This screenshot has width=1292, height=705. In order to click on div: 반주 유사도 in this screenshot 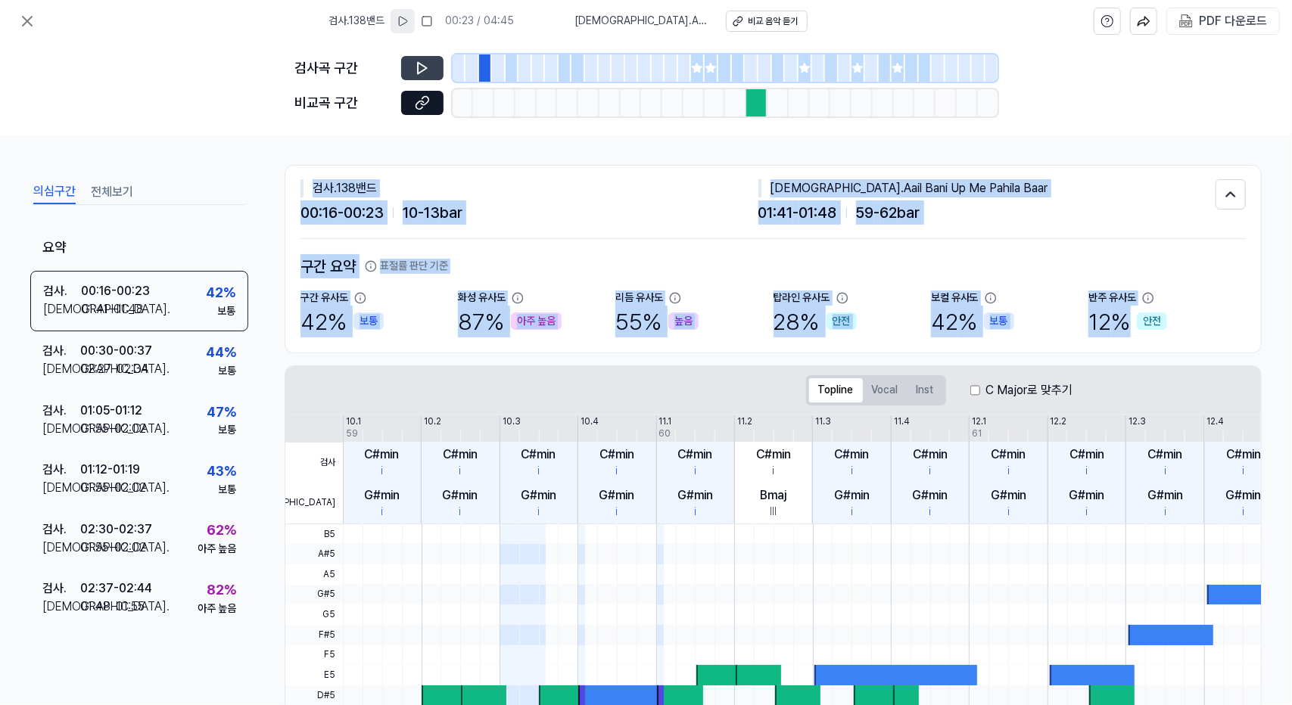, I will do `click(1112, 298)`.